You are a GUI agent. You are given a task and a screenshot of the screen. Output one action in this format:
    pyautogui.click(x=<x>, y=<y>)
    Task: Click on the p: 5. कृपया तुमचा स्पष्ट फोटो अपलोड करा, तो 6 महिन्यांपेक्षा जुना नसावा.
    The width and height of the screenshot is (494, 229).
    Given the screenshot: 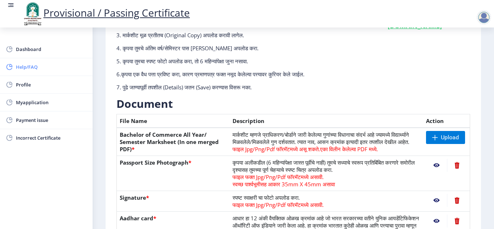 What is the action you would take?
    pyautogui.click(x=233, y=61)
    